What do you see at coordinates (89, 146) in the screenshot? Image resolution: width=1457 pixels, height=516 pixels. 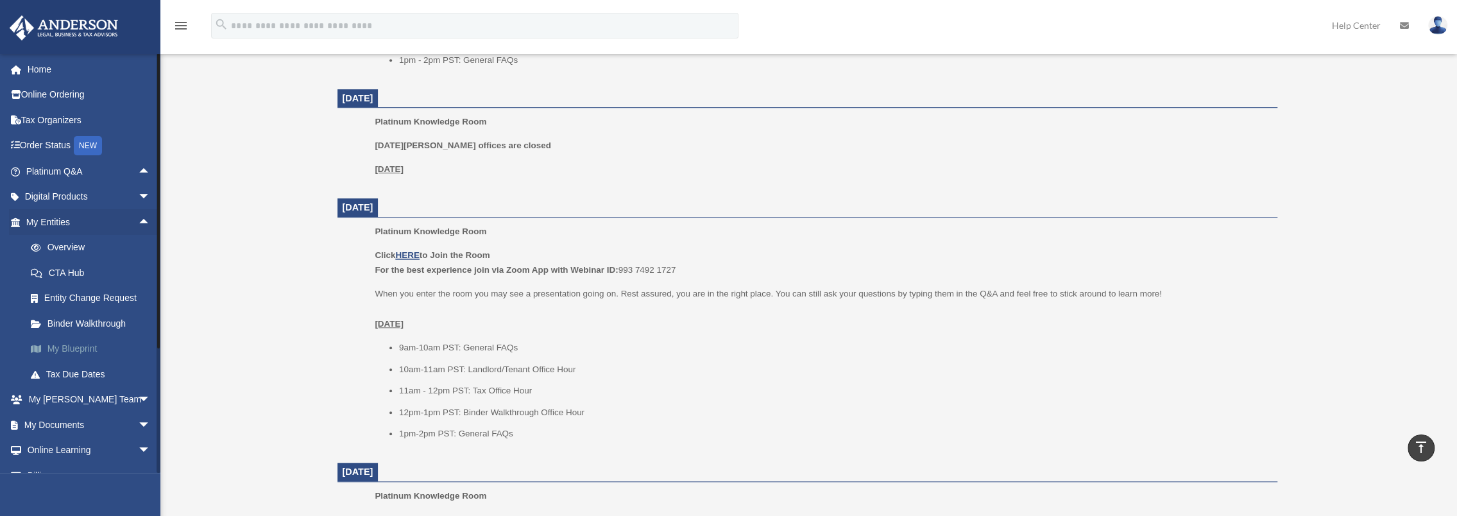 I see `a: Order StatusNEW` at bounding box center [89, 146].